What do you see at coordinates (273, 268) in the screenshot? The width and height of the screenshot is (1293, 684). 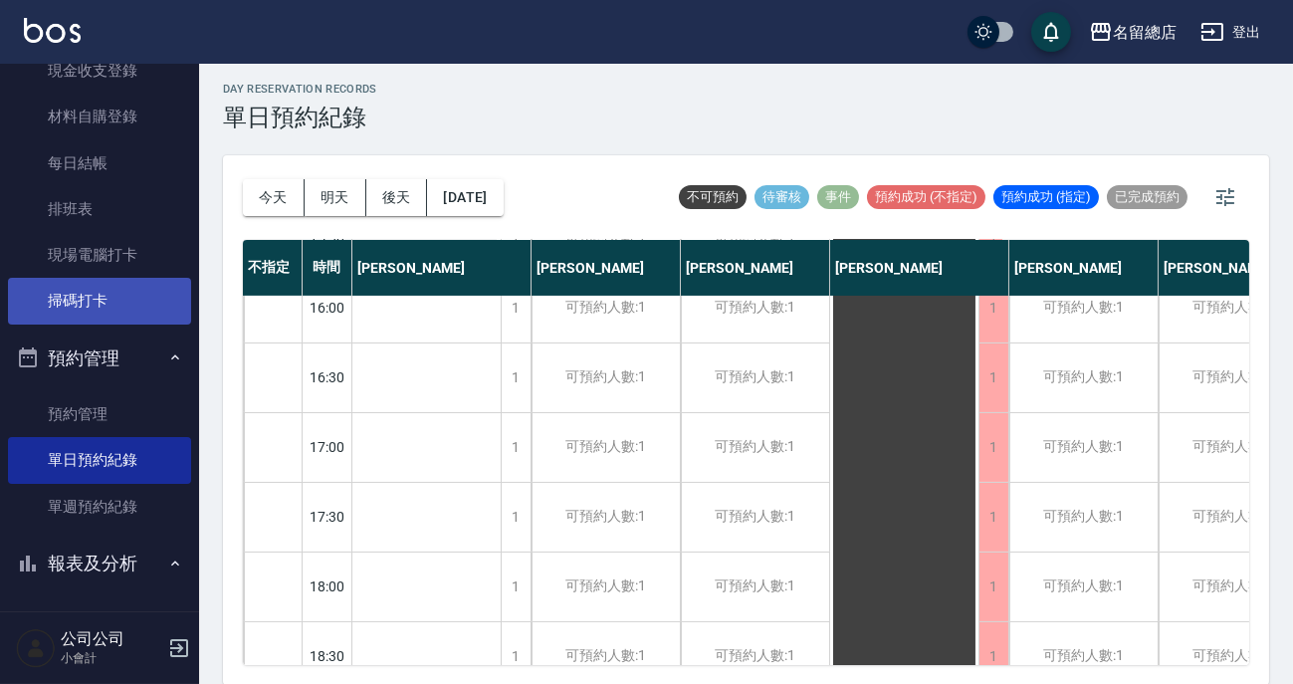 I see `div: 不指定` at bounding box center [273, 268].